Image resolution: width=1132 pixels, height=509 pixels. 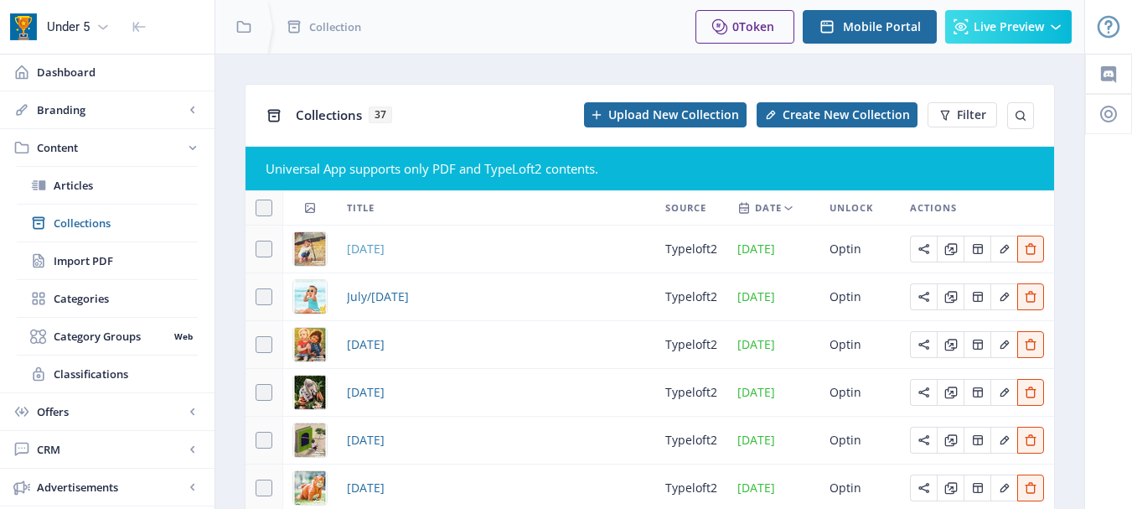 I want to click on nb-badge: Web, so click(x=183, y=336).